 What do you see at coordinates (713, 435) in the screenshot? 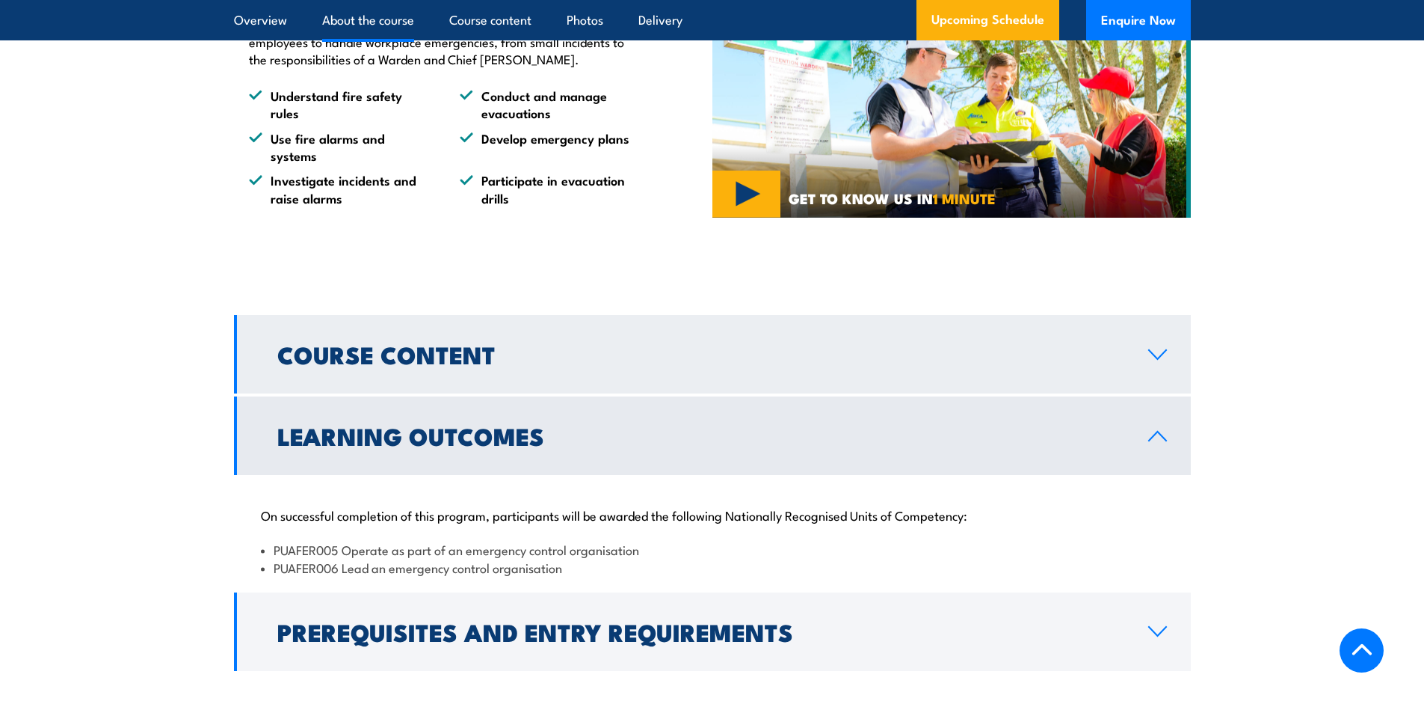
I see `a: Learning Outcomes` at bounding box center [713, 435].